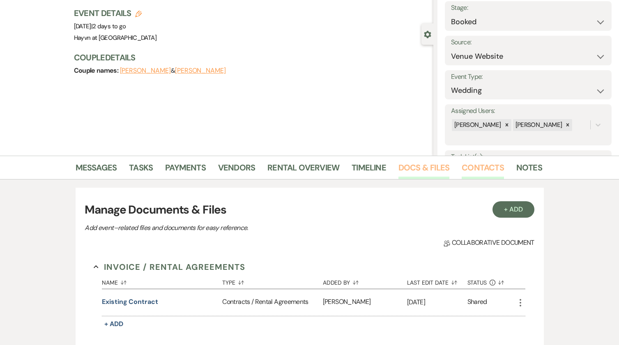  I want to click on button: Close lead details, so click(428, 34).